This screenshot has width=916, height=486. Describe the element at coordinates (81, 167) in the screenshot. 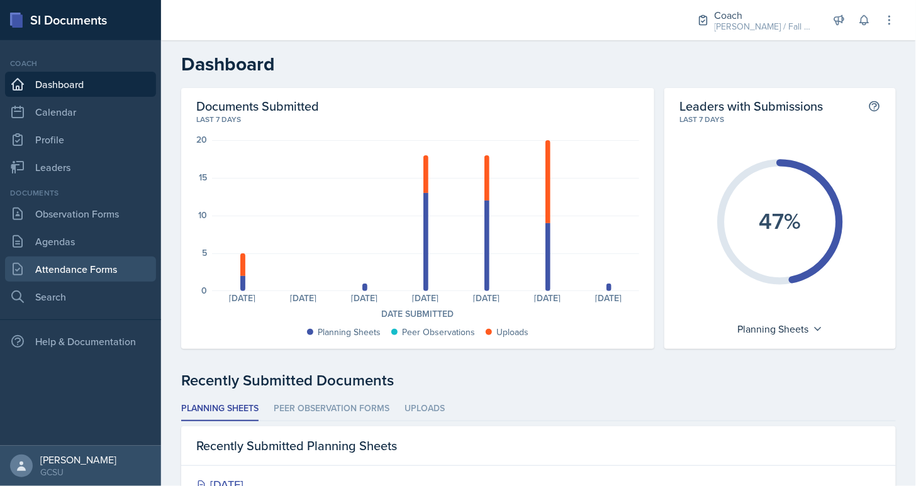

I see `a: Leaders` at that location.